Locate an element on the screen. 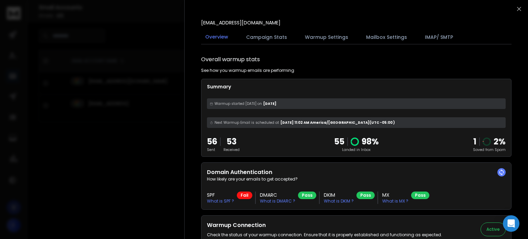 The height and width of the screenshot is (239, 528). h2: Domain Authentication is located at coordinates (356, 172).